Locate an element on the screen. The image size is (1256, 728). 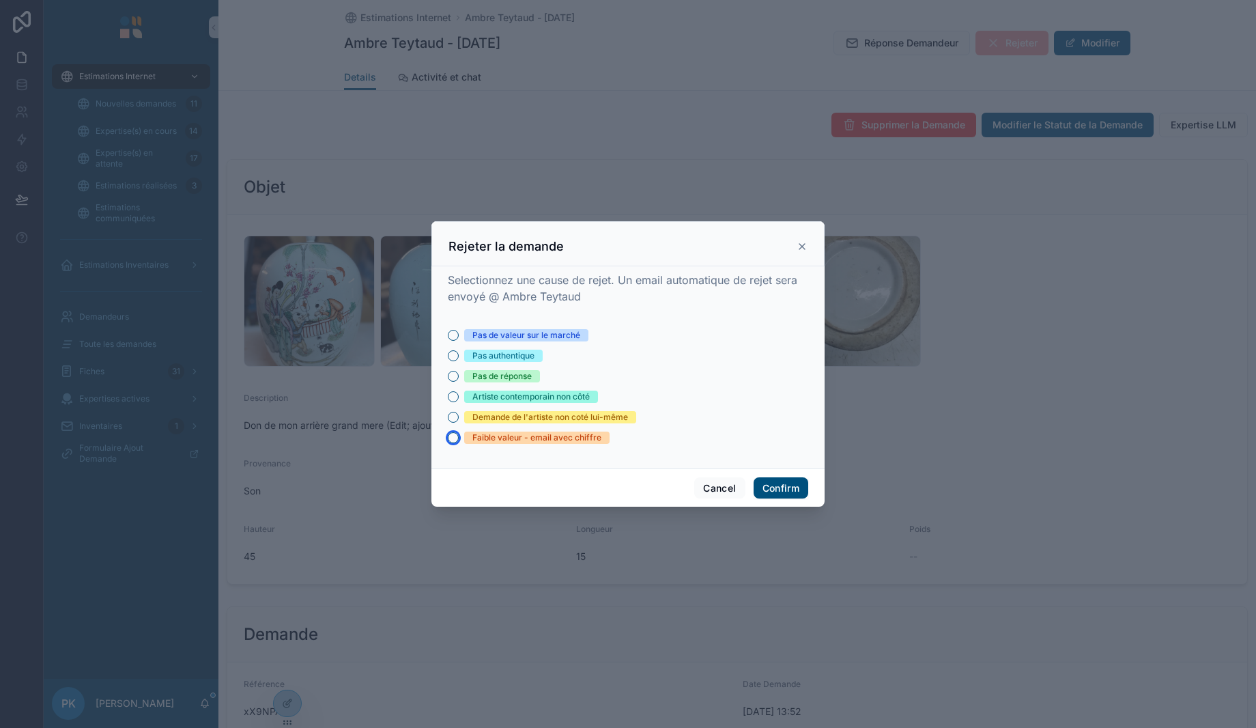
div: Pas de valeur sur le marché is located at coordinates (526, 335).